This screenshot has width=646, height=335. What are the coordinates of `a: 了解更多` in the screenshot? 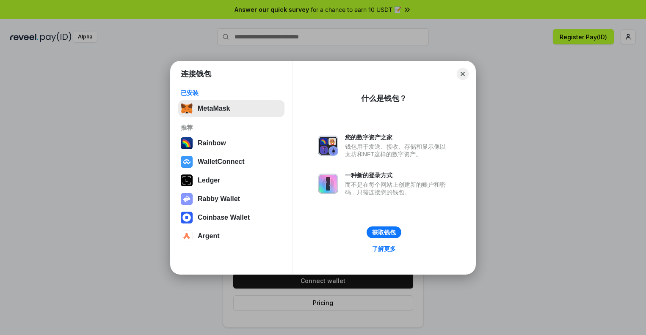 It's located at (384, 249).